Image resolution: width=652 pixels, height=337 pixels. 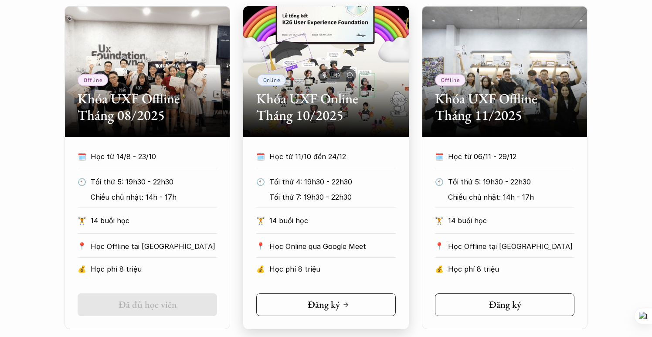 I want to click on p: Tối thứ 7: 19h30 - 22h30, so click(x=330, y=197).